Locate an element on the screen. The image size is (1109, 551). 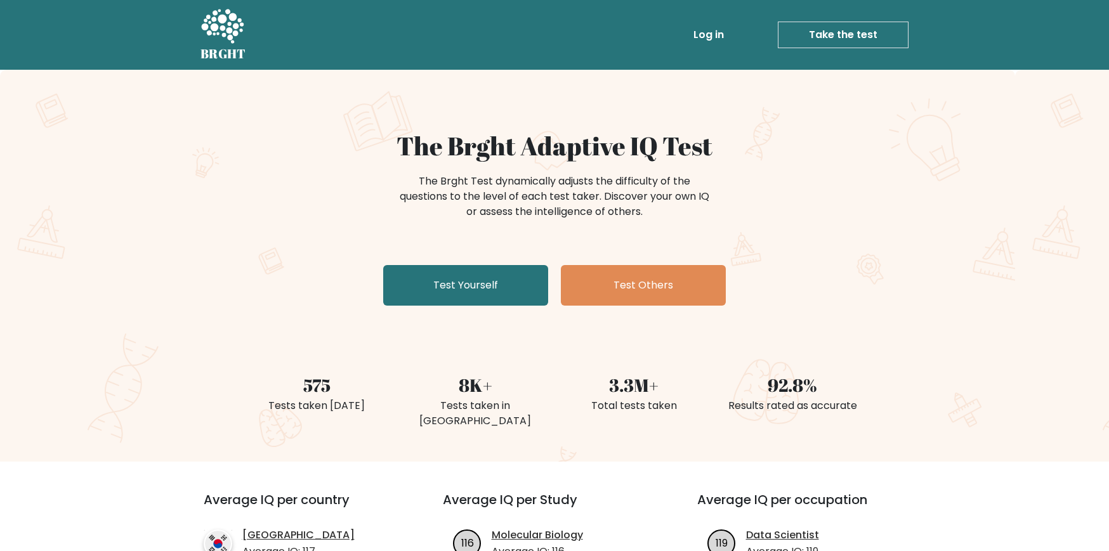
text: 119 is located at coordinates (721, 542).